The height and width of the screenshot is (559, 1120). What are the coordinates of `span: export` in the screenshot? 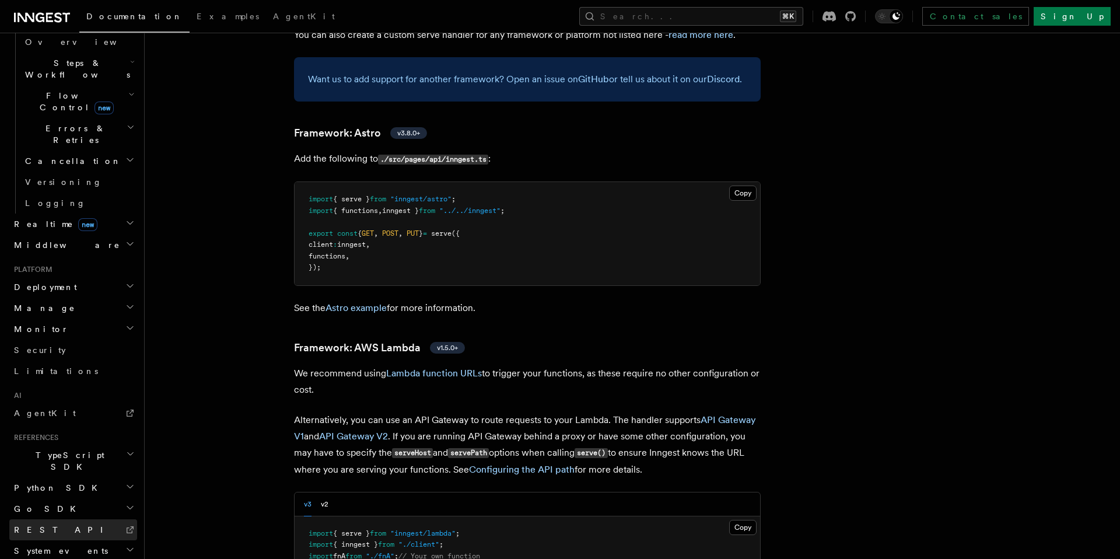 It's located at (321, 233).